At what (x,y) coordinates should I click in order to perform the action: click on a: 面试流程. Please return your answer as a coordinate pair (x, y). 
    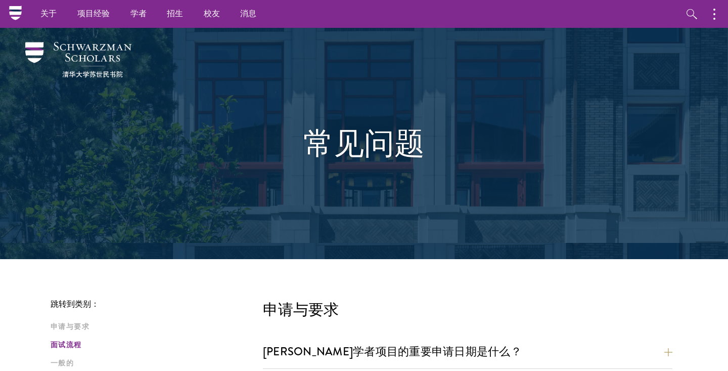
    Looking at the image, I should click on (154, 344).